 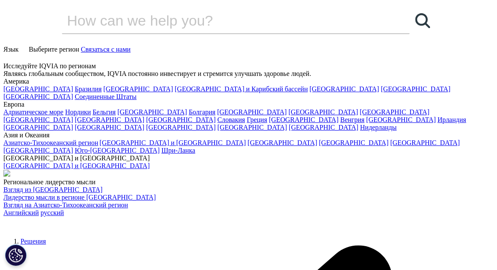 What do you see at coordinates (26, 135) in the screenshot?
I see `font: Азия и Океания` at bounding box center [26, 135].